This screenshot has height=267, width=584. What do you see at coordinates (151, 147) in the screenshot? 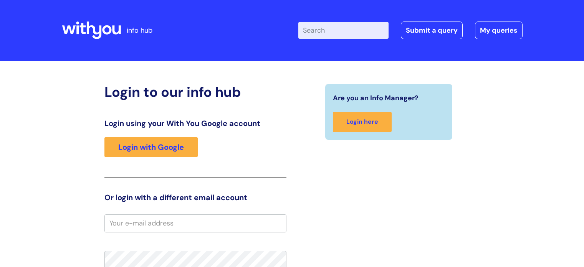
I see `a: Login with Google` at bounding box center [151, 147].